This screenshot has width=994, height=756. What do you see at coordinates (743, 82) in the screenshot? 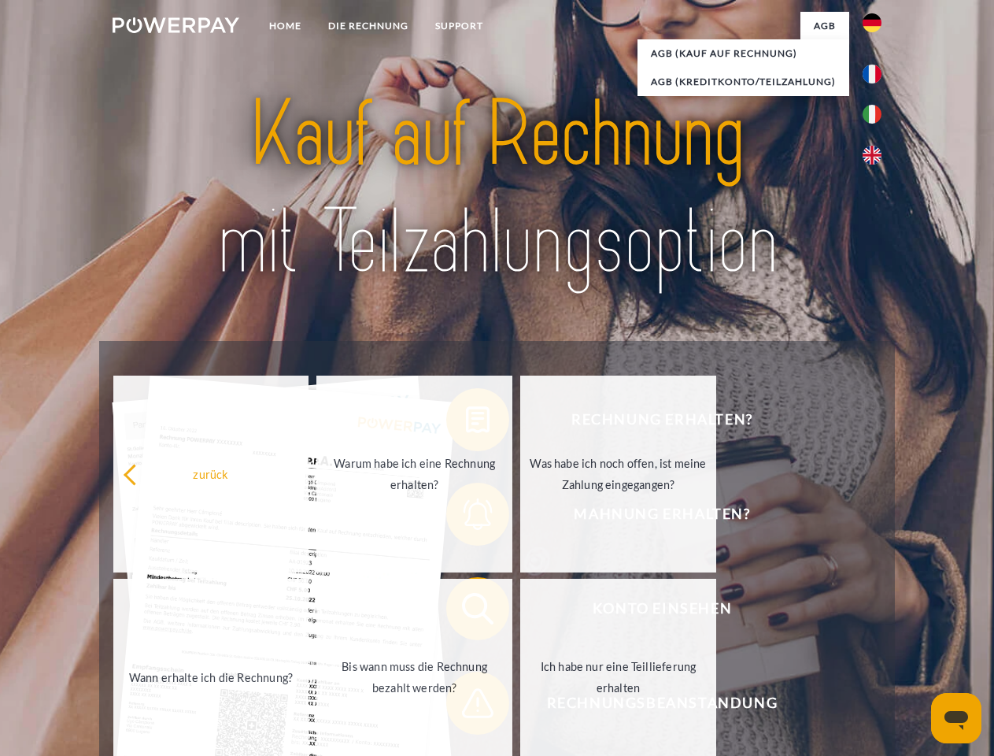
I see `a: AGB (Kreditkonto/Teilzahlung)` at bounding box center [743, 82].